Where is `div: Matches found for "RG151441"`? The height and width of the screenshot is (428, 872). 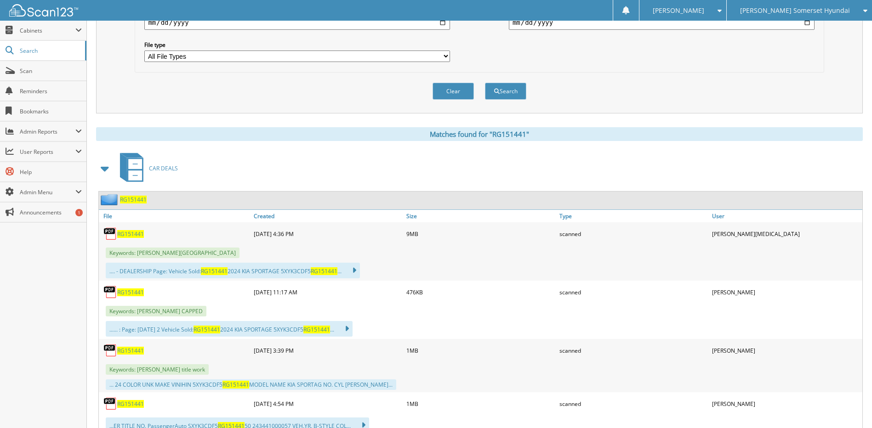
div: Matches found for "RG151441" is located at coordinates (479, 134).